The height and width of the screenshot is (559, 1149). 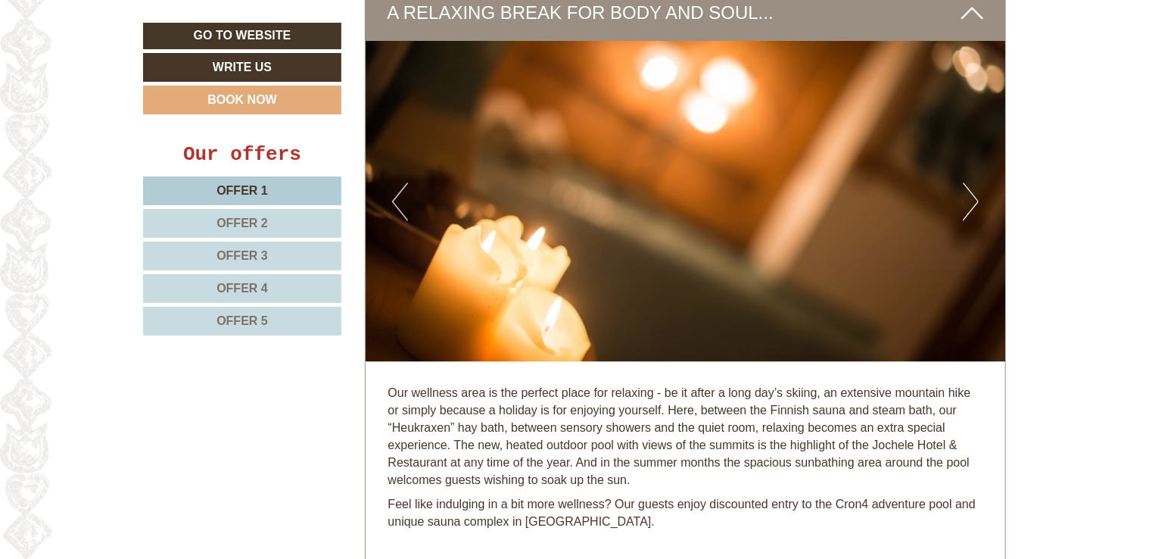 I want to click on a: Go to website, so click(x=242, y=36).